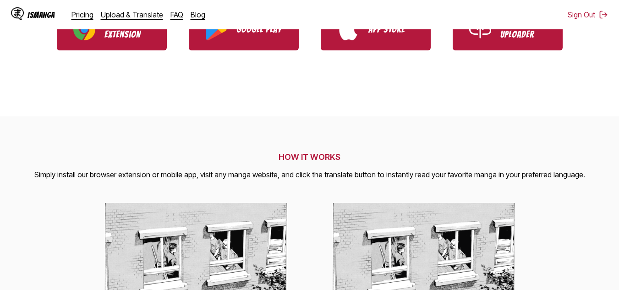 The image size is (619, 290). I want to click on a: Upload & Translate, so click(132, 15).